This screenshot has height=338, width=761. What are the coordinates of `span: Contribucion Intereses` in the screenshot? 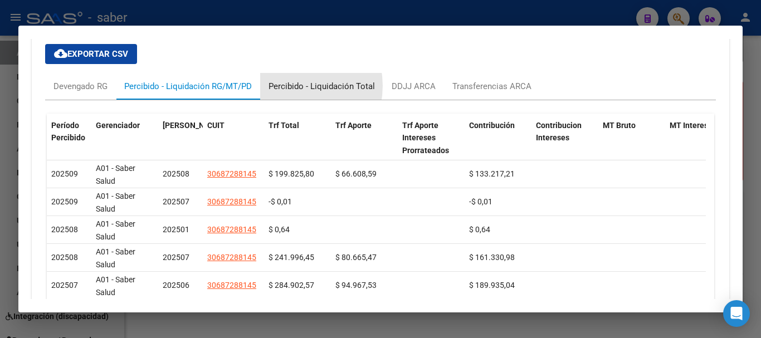 It's located at (559, 131).